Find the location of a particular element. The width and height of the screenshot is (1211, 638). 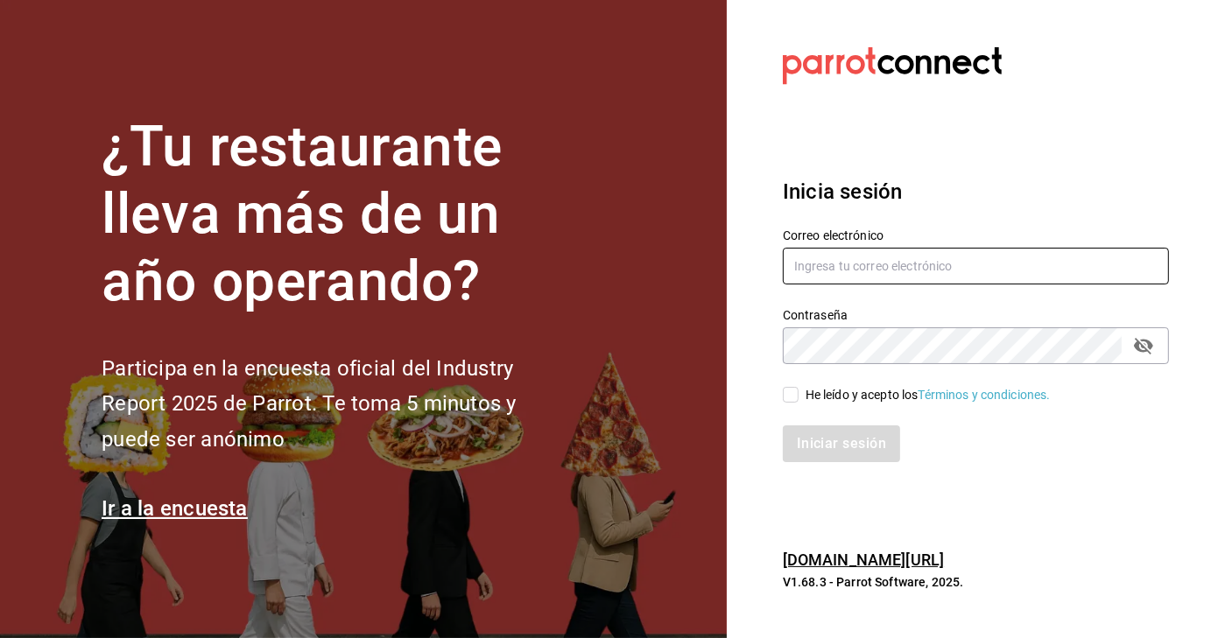

div: He leído y acepto los is located at coordinates (928, 395).